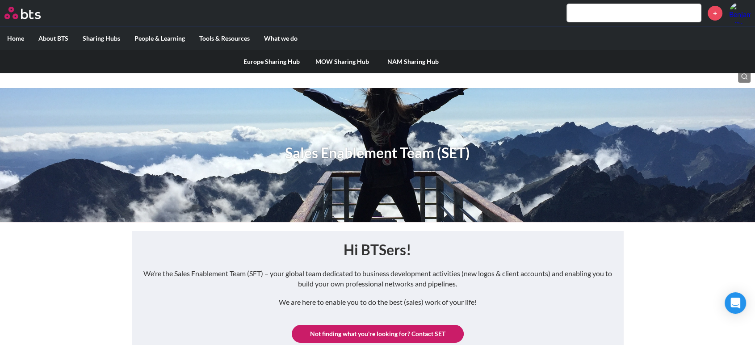 Image resolution: width=755 pixels, height=345 pixels. Describe the element at coordinates (735, 303) in the screenshot. I see `div: Open Intercom Messenger` at that location.